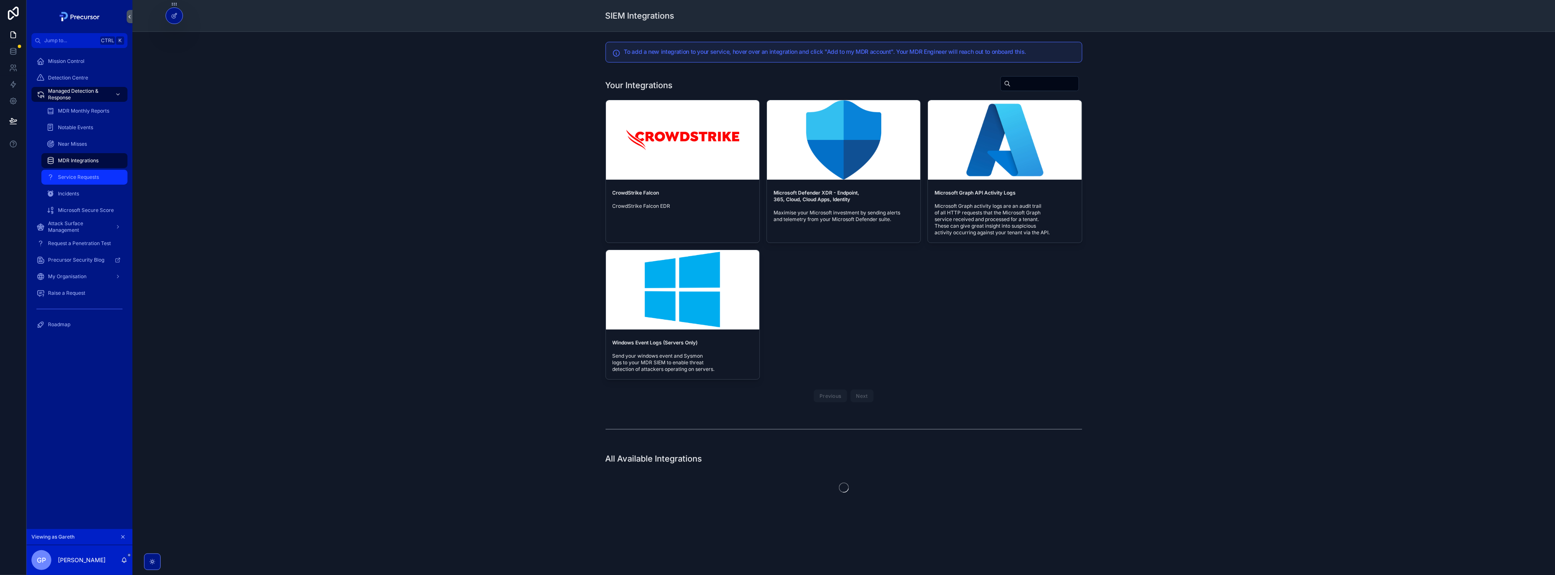 The image size is (1555, 575). What do you see at coordinates (67, 293) in the screenshot?
I see `span: Raise a Request` at bounding box center [67, 293].